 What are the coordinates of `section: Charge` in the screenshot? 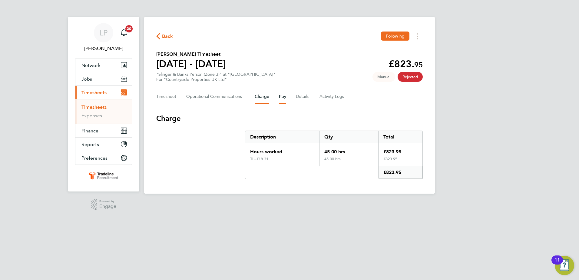 It's located at (289, 146).